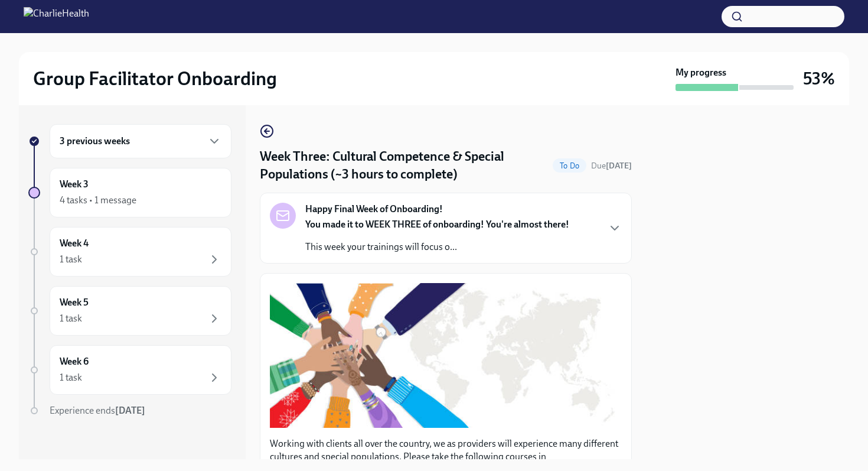 This screenshot has height=471, width=868. What do you see at coordinates (404, 165) in the screenshot?
I see `h4: Week Three: Cultural Competence & Special Populations (~3 hours to complete)` at bounding box center [404, 165].